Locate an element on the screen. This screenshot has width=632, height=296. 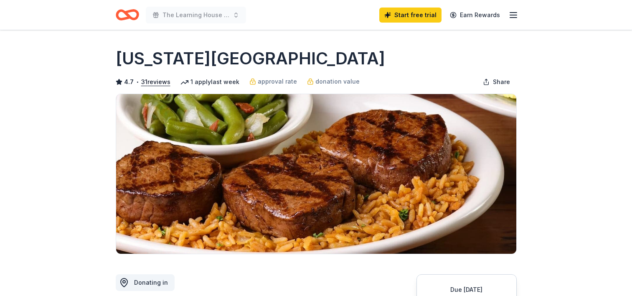
button: Share is located at coordinates (496, 82).